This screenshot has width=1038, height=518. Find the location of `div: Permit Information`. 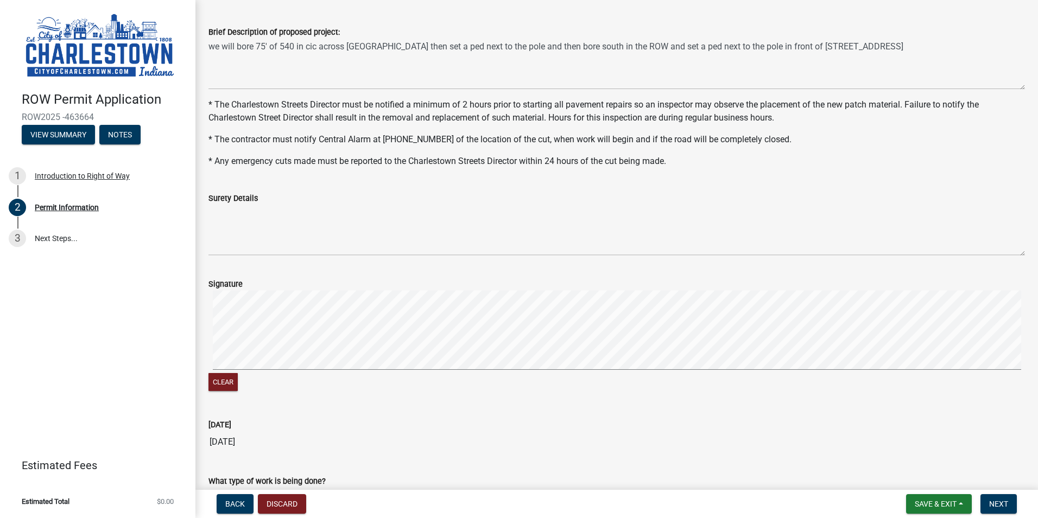

div: Permit Information is located at coordinates (67, 207).